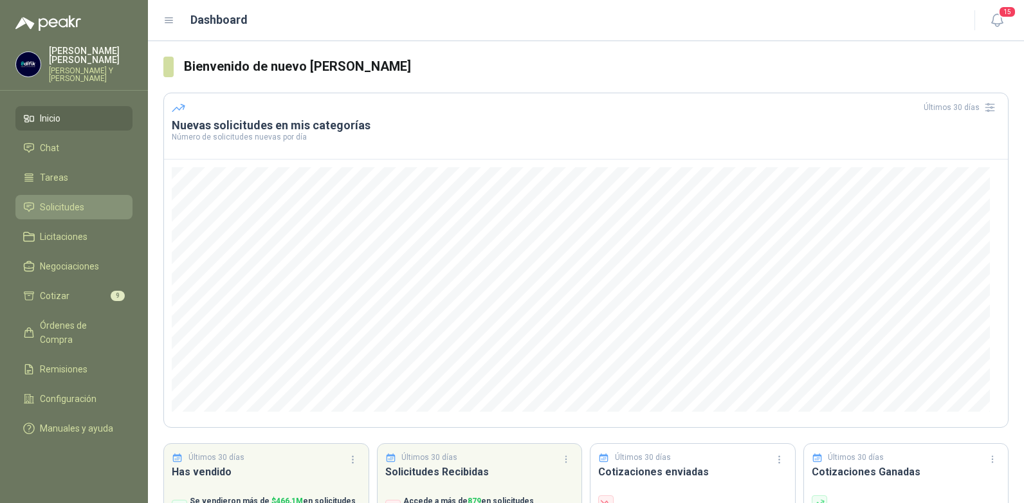 This screenshot has width=1024, height=503. What do you see at coordinates (74, 118) in the screenshot?
I see `a: Inicio` at bounding box center [74, 118].